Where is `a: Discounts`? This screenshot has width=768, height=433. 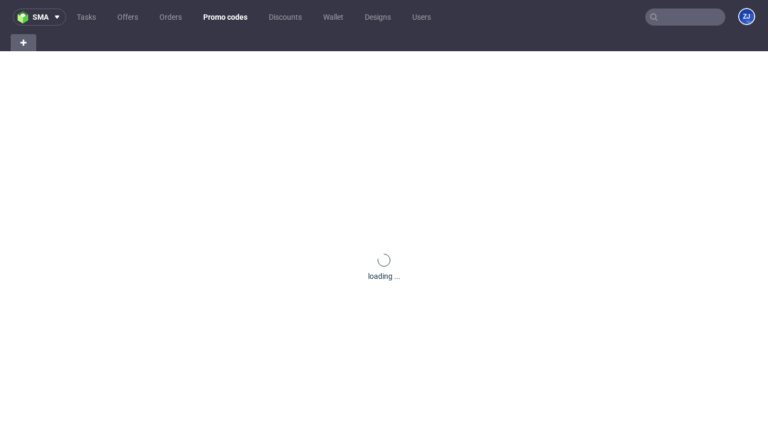 a: Discounts is located at coordinates (285, 17).